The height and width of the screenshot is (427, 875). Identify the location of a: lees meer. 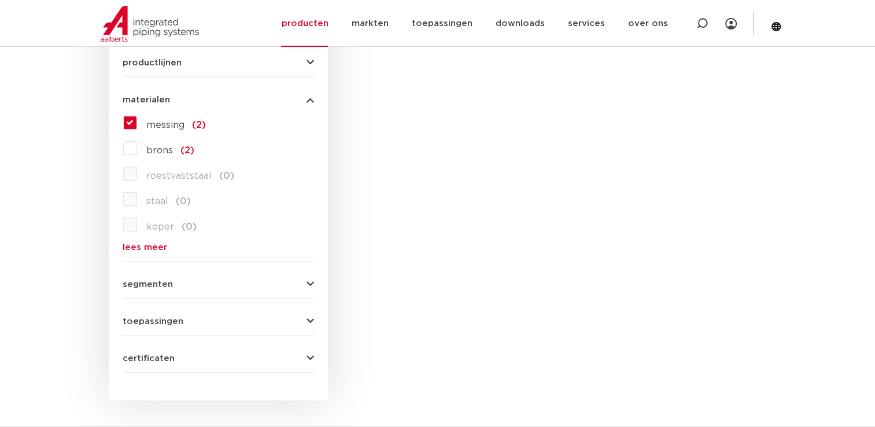
(218, 247).